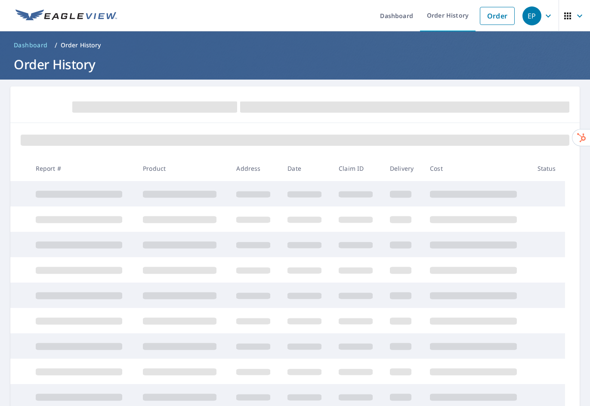  I want to click on th: Report #, so click(82, 168).